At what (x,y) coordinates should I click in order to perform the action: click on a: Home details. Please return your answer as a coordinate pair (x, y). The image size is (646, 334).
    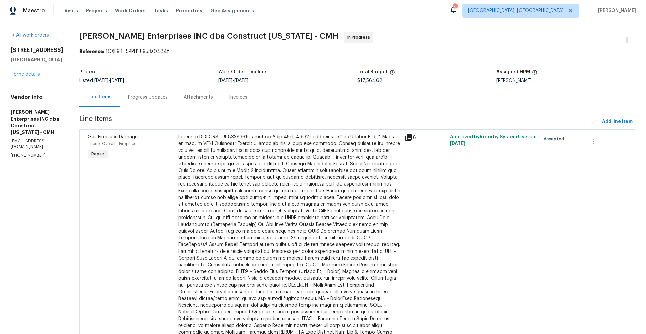
    Looking at the image, I should click on (25, 74).